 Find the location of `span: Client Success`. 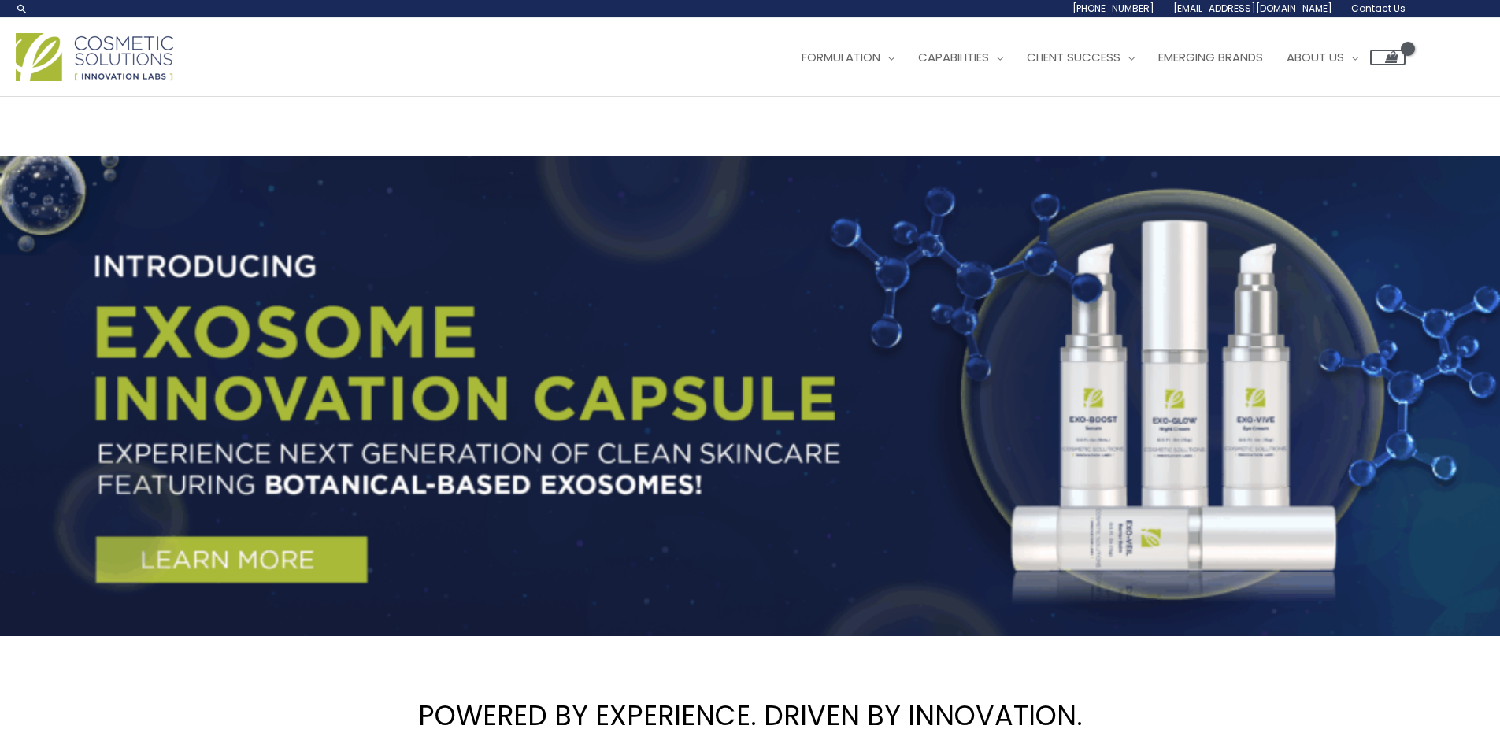

span: Client Success is located at coordinates (1073, 57).